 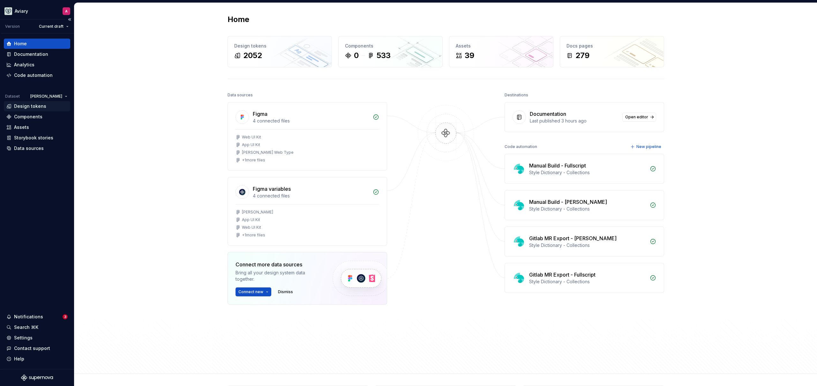 What do you see at coordinates (280, 52) in the screenshot?
I see `a: Design tokens2052` at bounding box center [280, 52].